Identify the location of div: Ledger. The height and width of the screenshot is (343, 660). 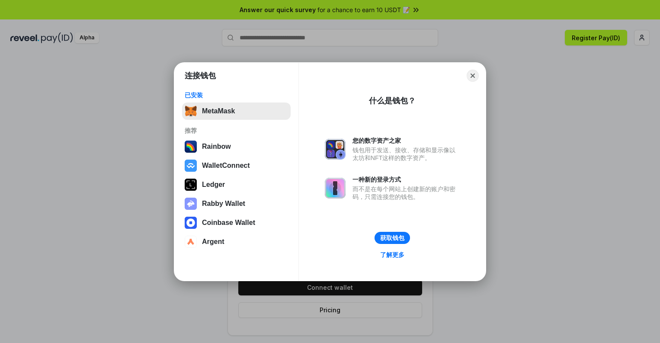
(213, 185).